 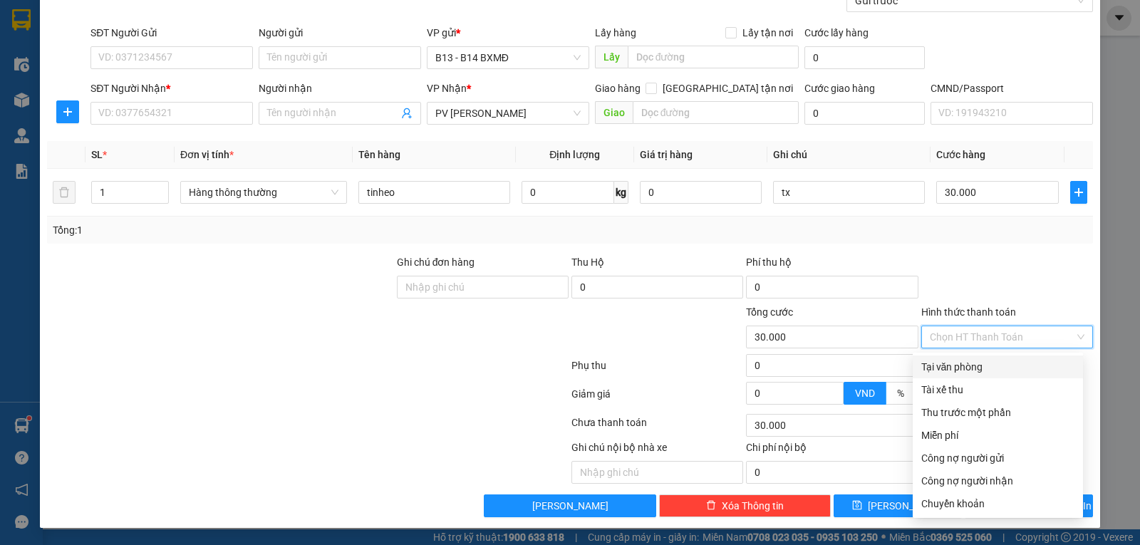 I want to click on span: VP Nhận, so click(x=447, y=88).